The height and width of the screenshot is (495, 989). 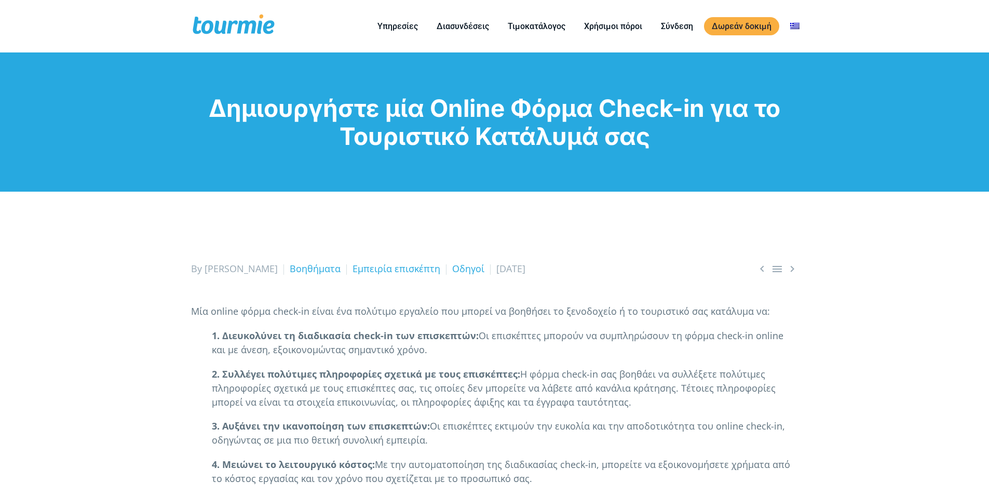 I want to click on a: Διασυνδέσεις, so click(x=462, y=26).